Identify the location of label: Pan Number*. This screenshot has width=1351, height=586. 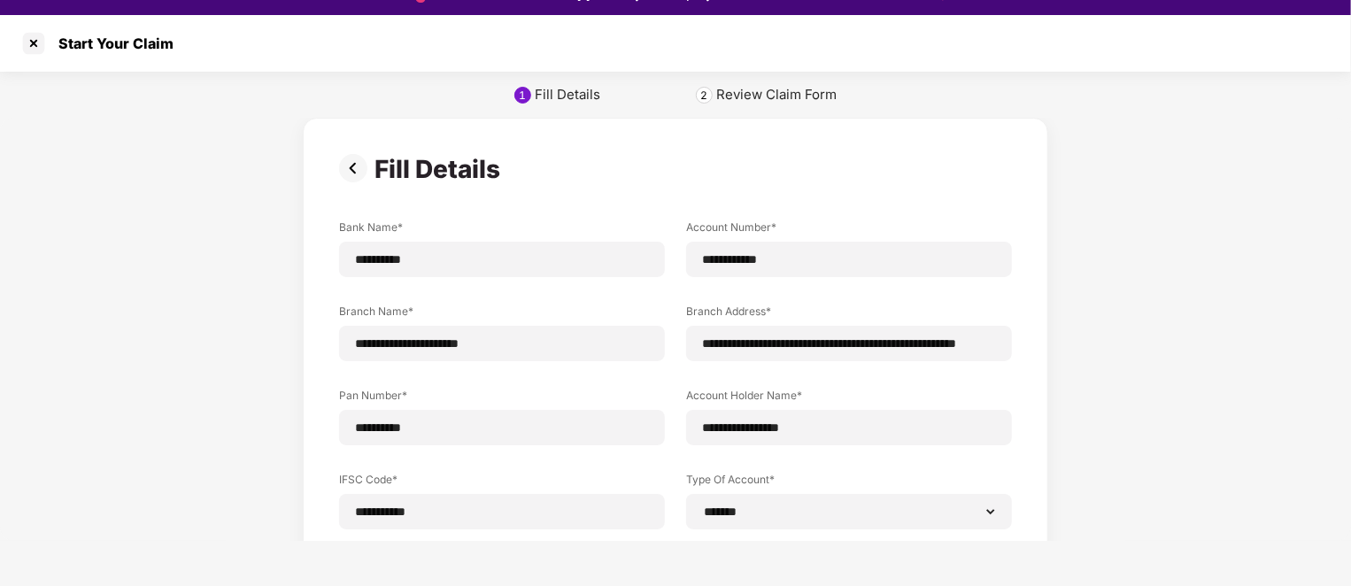
(502, 398).